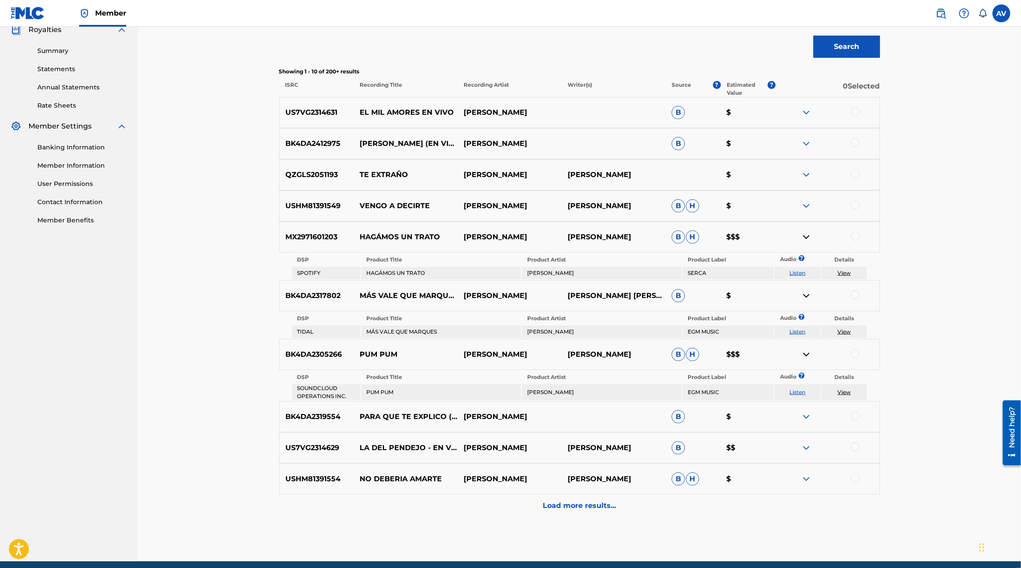 Image resolution: width=1021 pixels, height=568 pixels. What do you see at coordinates (16, 126) in the screenshot?
I see `img: Member Settings` at bounding box center [16, 126].